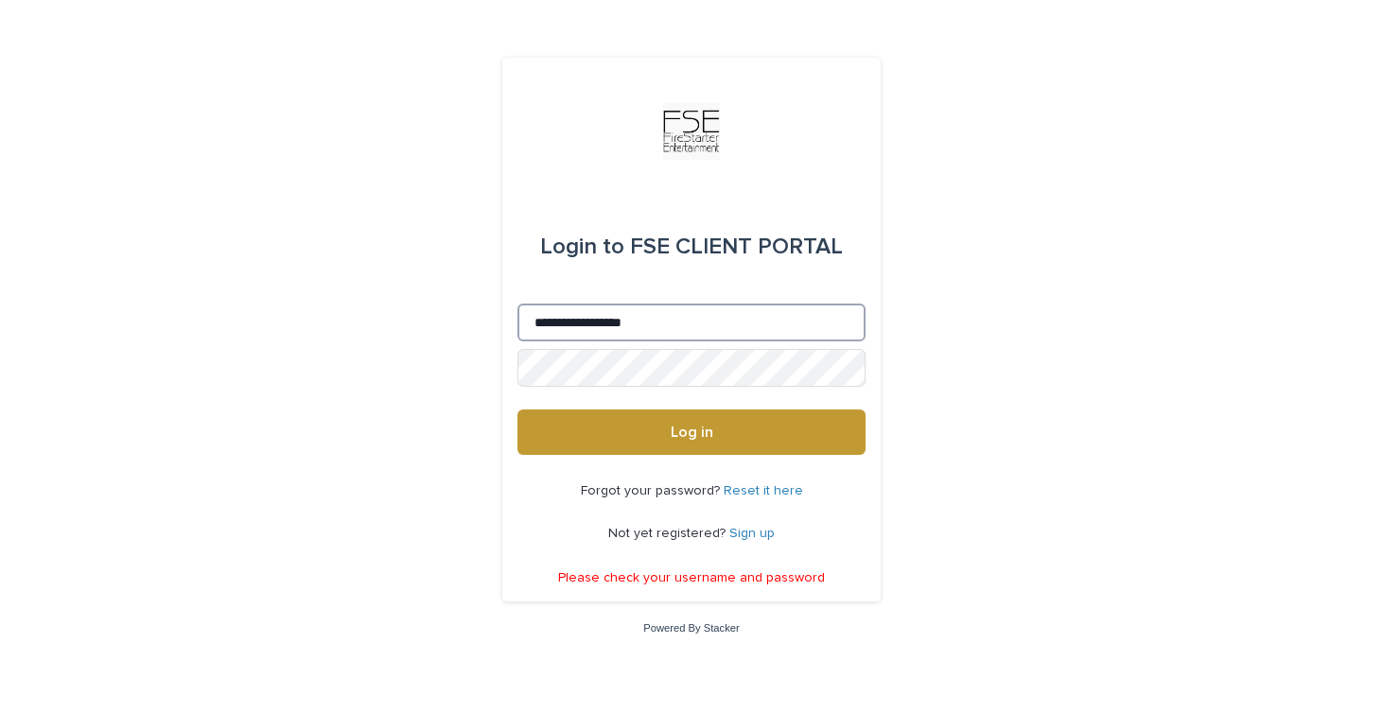  I want to click on span: Forgot your password?, so click(652, 491).